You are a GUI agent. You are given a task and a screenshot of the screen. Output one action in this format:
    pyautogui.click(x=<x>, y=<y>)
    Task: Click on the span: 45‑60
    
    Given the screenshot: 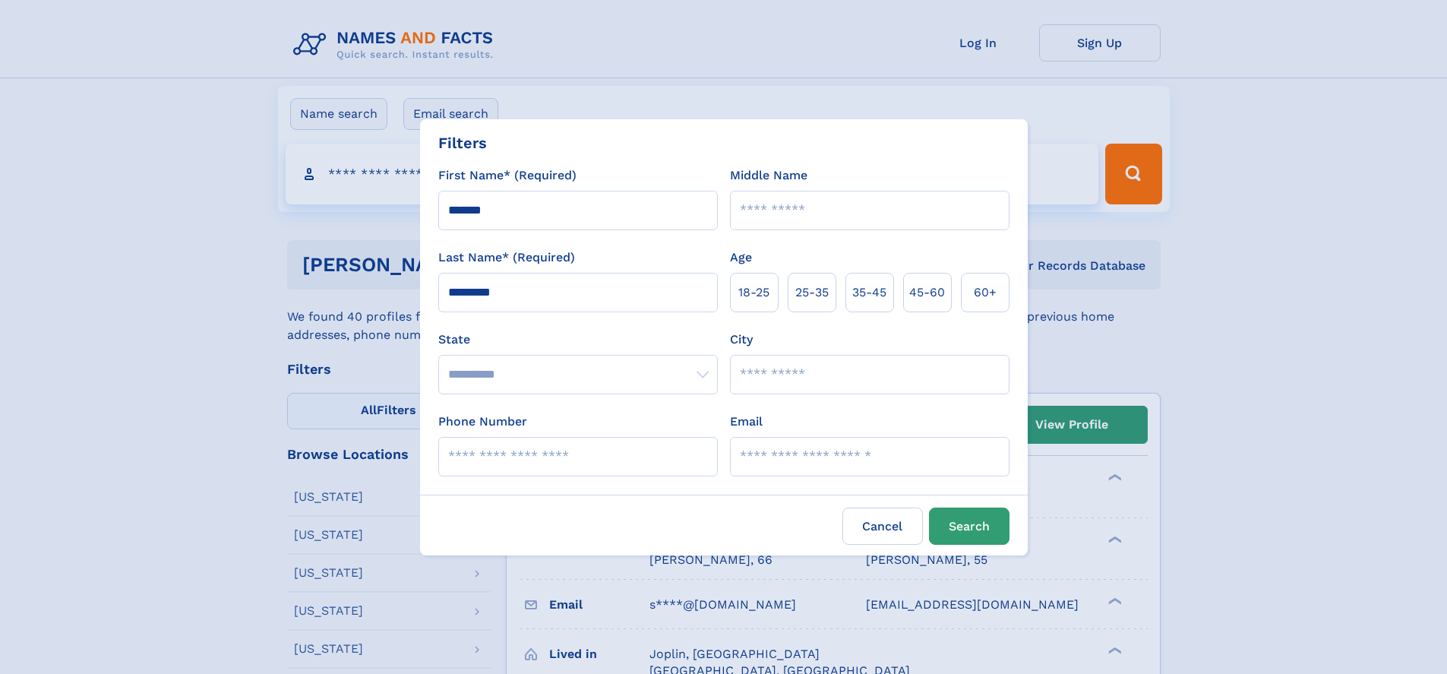 What is the action you would take?
    pyautogui.click(x=927, y=292)
    